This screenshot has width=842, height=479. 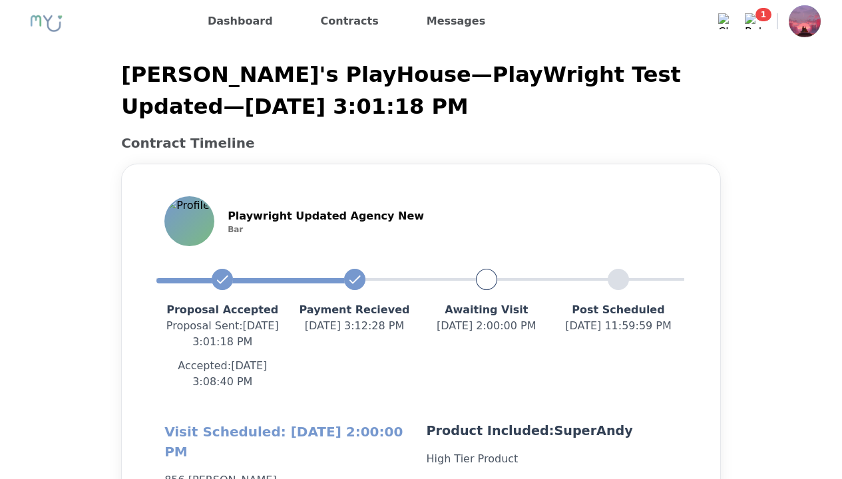 I want to click on span: 1, so click(x=764, y=15).